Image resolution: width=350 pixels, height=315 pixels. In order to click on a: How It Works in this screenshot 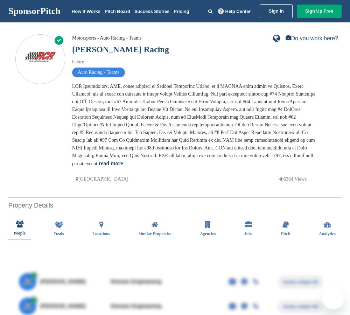, I will do `click(86, 11)`.